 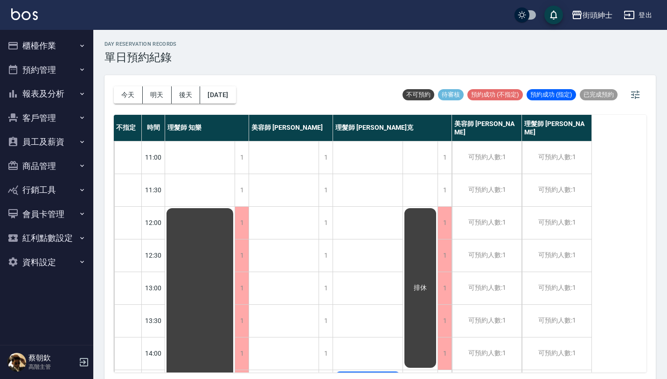 What do you see at coordinates (153, 128) in the screenshot?
I see `div: 時間` at bounding box center [153, 128].